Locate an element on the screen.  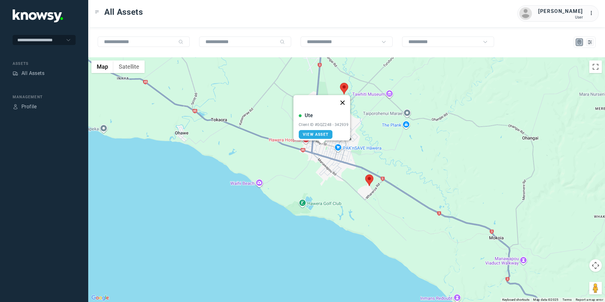
span: All Assets is located at coordinates (124, 12).